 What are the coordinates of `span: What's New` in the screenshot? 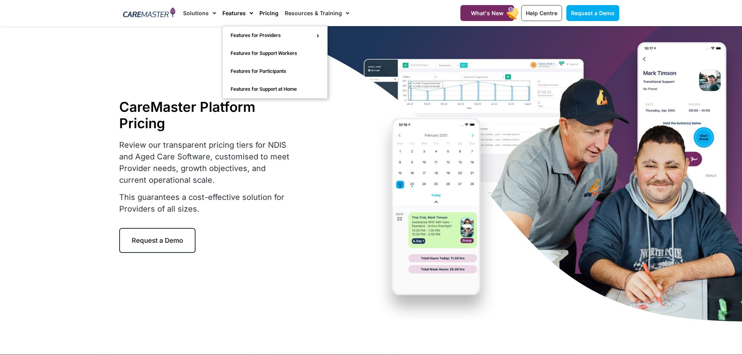 It's located at (487, 13).